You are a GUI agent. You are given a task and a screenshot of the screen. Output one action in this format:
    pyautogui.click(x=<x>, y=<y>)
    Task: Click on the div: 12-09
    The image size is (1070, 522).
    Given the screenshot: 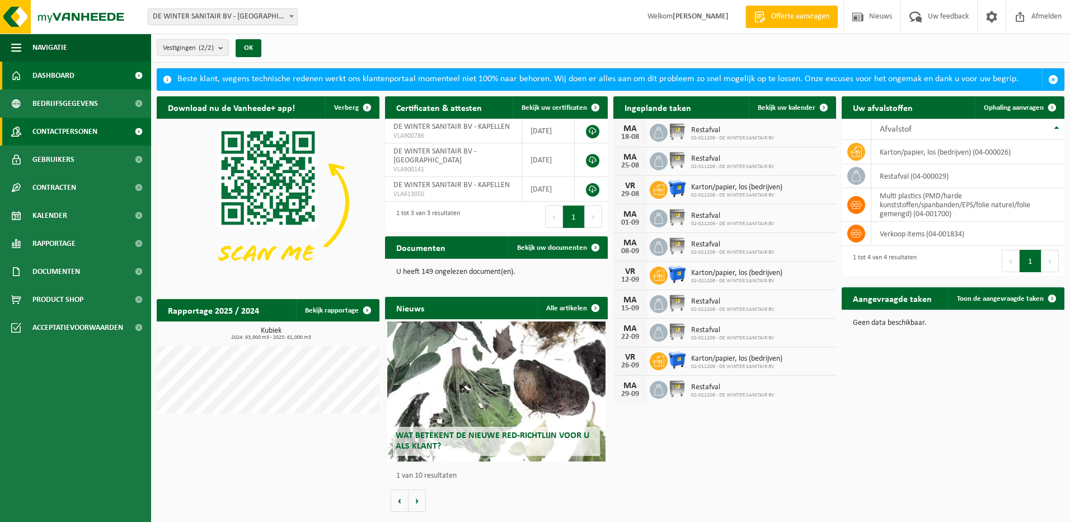 What is the action you would take?
    pyautogui.click(x=630, y=280)
    